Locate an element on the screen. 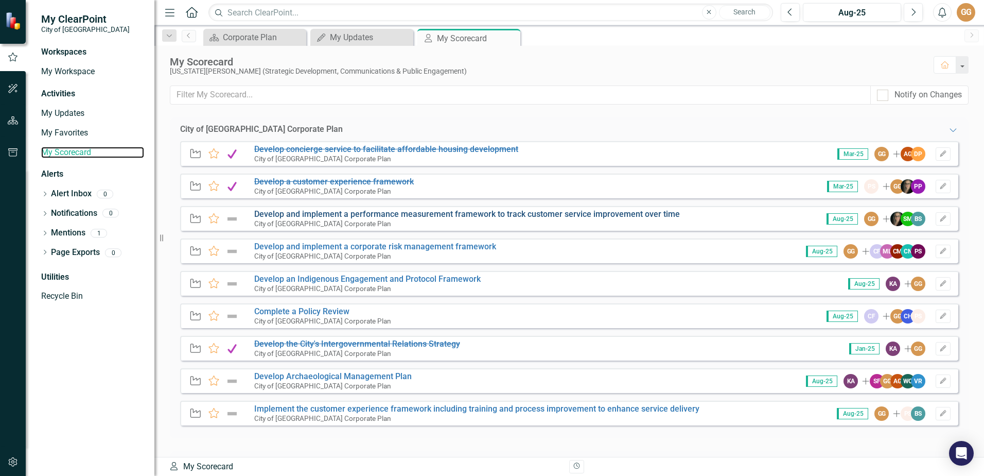 The height and width of the screenshot is (476, 984). div: Alerts is located at coordinates (93, 174).